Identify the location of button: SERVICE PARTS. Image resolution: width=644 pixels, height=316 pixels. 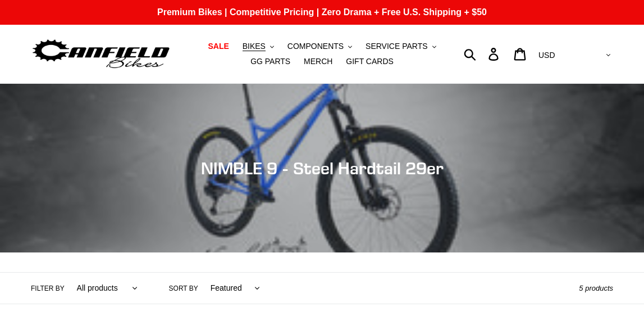
(401, 46).